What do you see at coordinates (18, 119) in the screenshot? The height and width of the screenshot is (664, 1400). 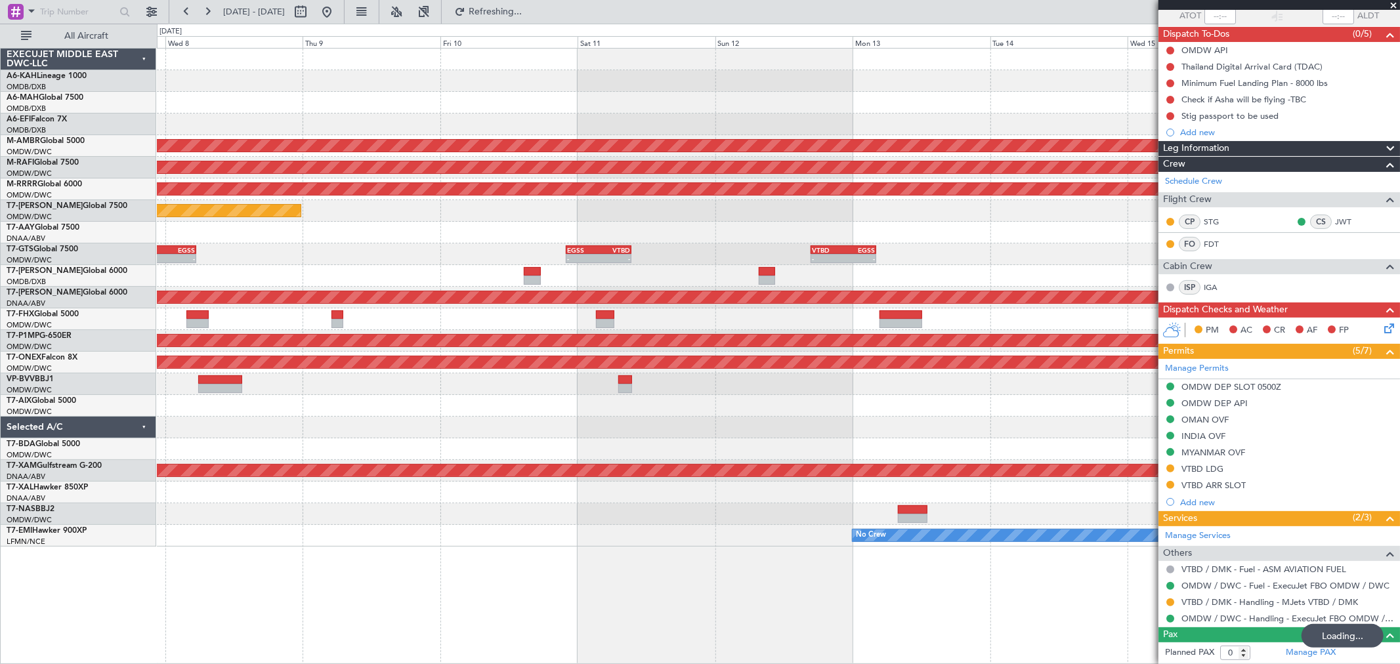 I see `span: A6-EFI` at bounding box center [18, 119].